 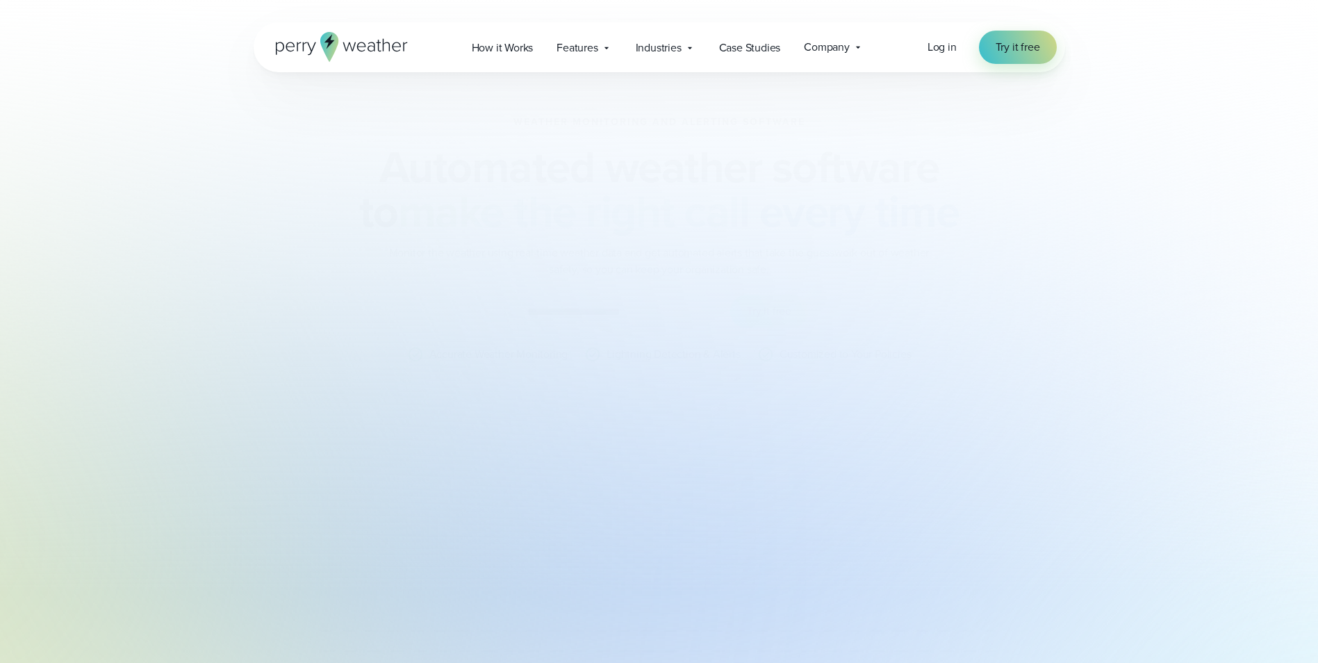 I want to click on a: How it Works, so click(x=502, y=47).